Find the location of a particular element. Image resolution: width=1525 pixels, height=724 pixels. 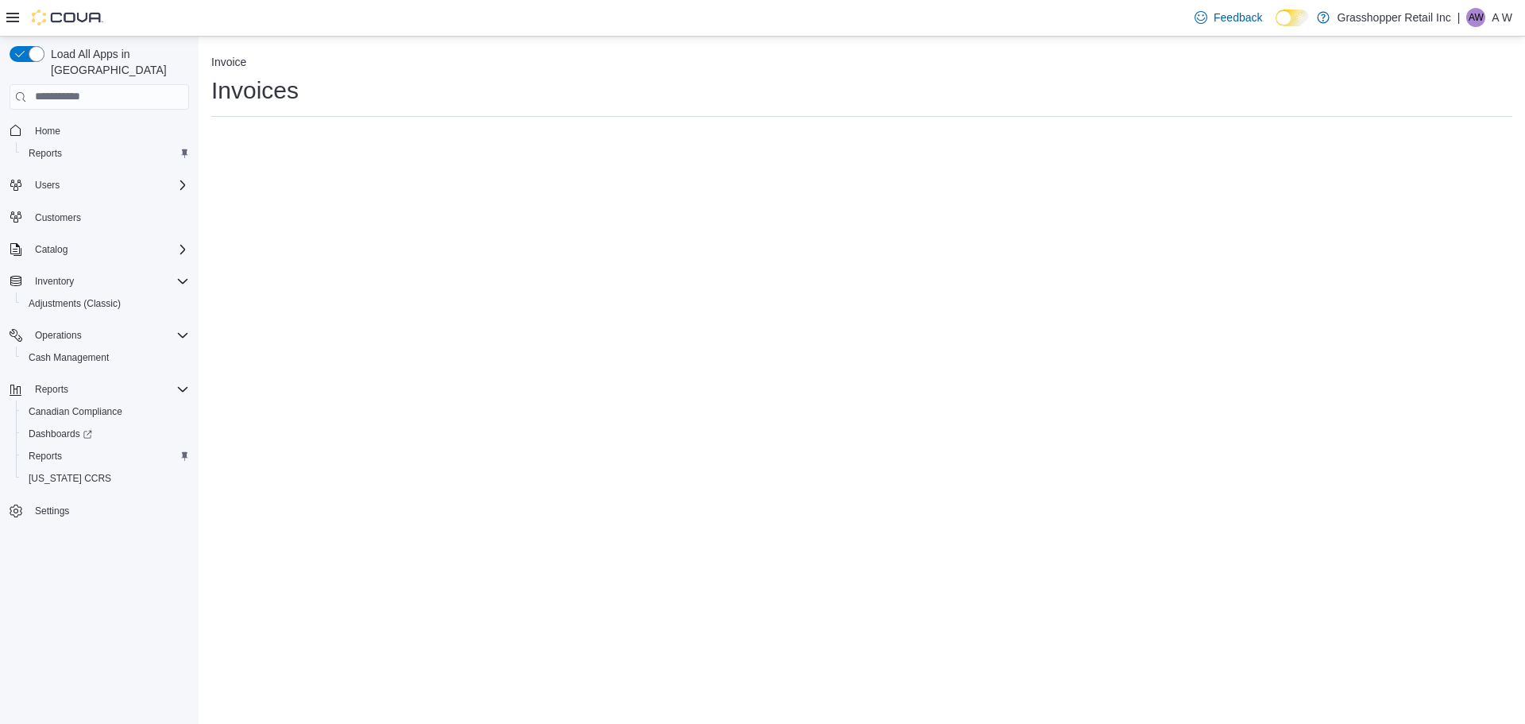

button: Customers is located at coordinates (99, 217).